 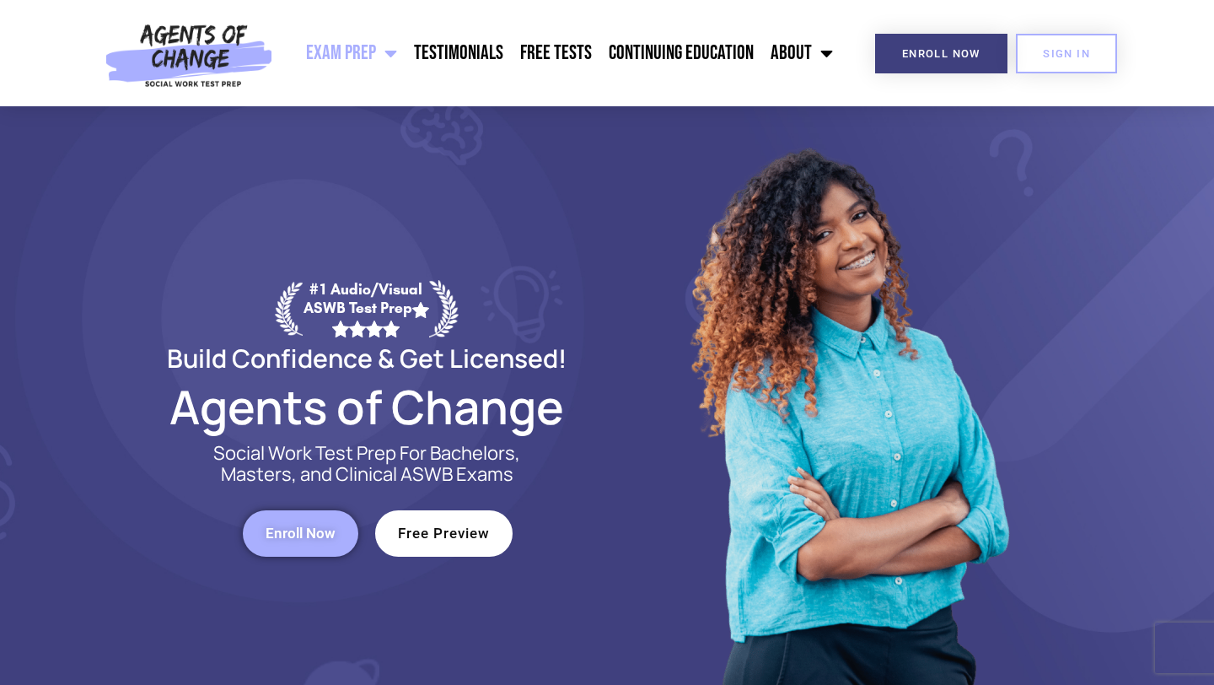 I want to click on a: About, so click(x=802, y=53).